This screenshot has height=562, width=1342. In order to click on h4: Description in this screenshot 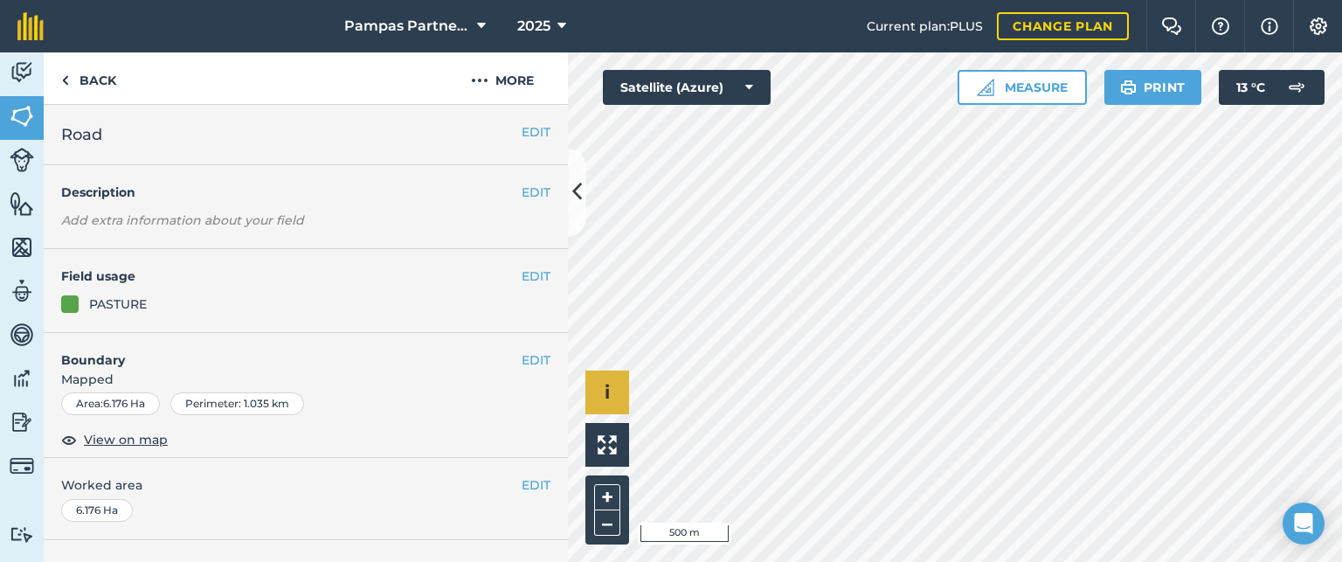, I will do `click(306, 192)`.